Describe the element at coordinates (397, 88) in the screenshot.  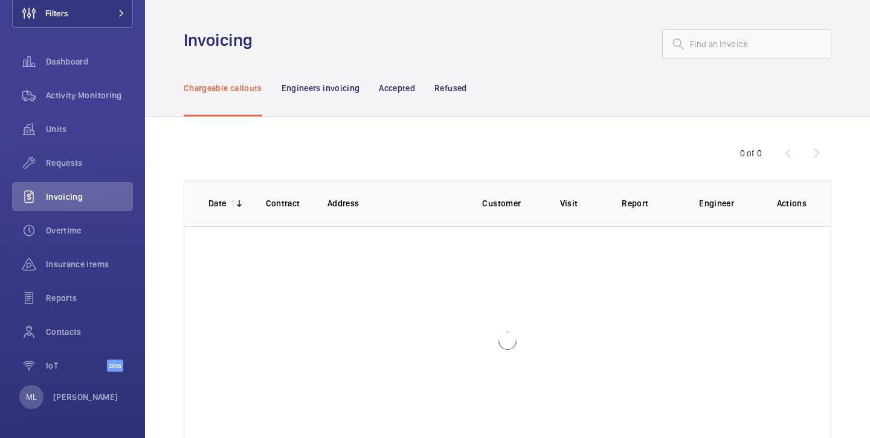
I see `p: Accepted` at that location.